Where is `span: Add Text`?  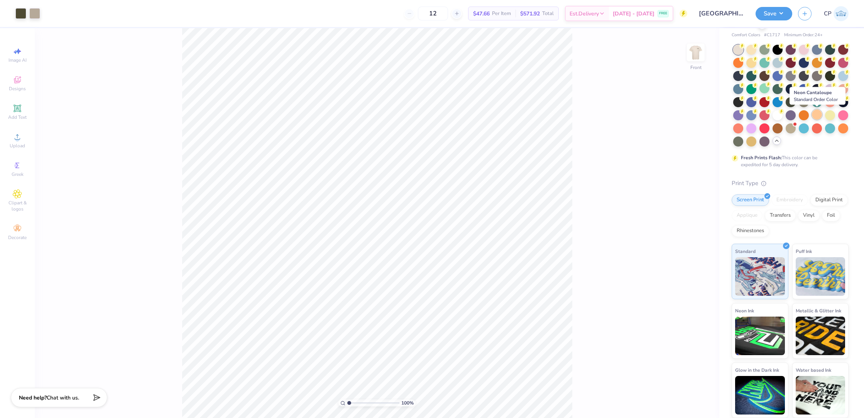 span: Add Text is located at coordinates (17, 117).